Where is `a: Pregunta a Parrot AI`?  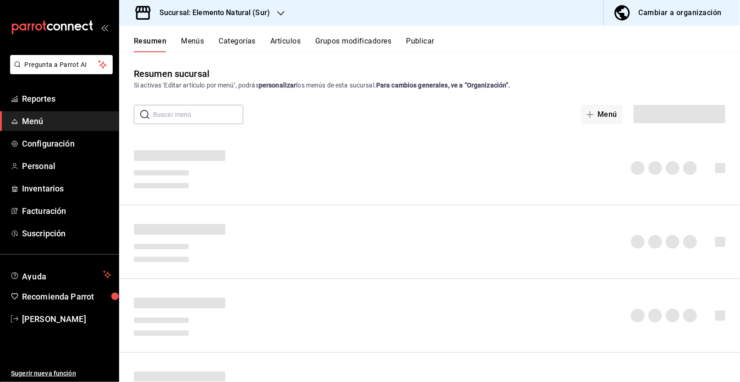 a: Pregunta a Parrot AI is located at coordinates (60, 71).